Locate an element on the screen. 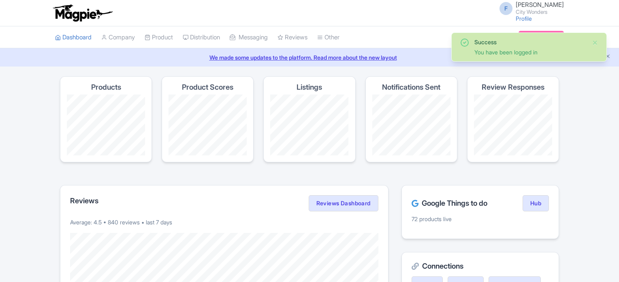  button: Close announcement is located at coordinates (608, 57).